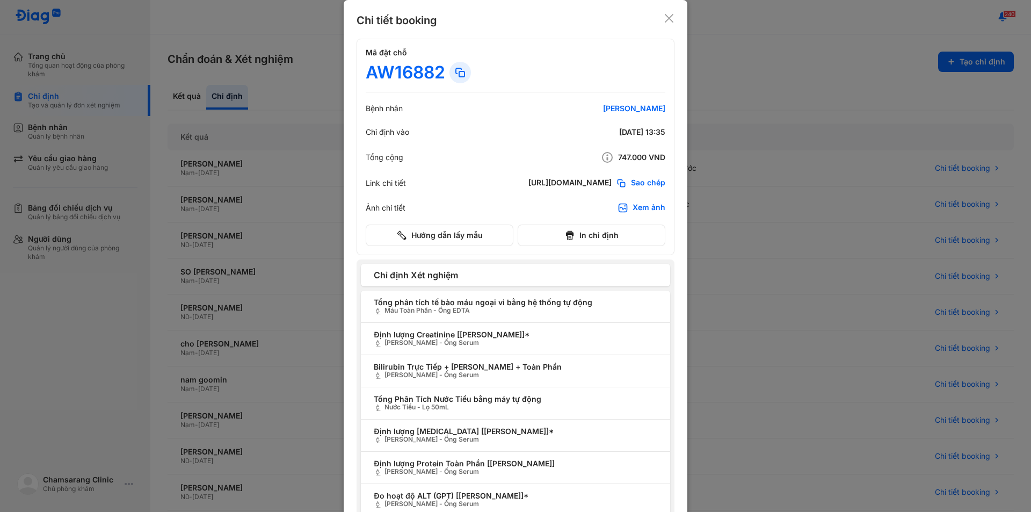  What do you see at coordinates (386, 183) in the screenshot?
I see `div: Link chi tiết` at bounding box center [386, 183].